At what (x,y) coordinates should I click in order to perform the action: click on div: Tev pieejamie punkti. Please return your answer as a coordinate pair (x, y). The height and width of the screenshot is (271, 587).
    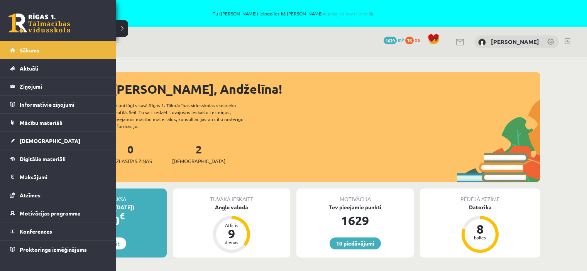
    Looking at the image, I should click on (355, 207).